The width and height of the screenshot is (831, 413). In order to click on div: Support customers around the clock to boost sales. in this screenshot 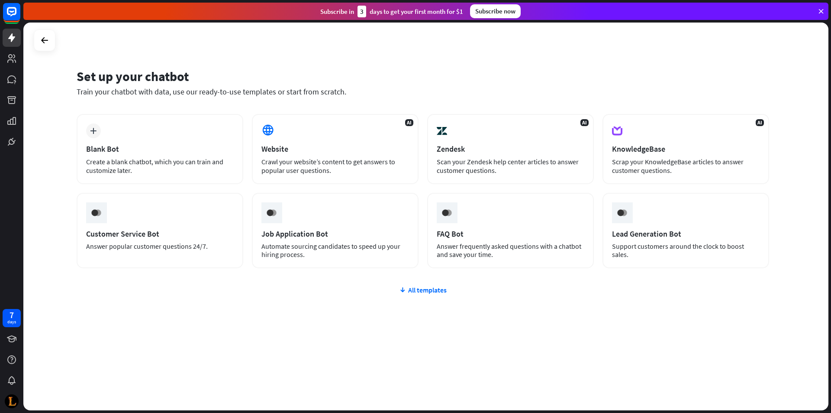, I will do `click(686, 250)`.